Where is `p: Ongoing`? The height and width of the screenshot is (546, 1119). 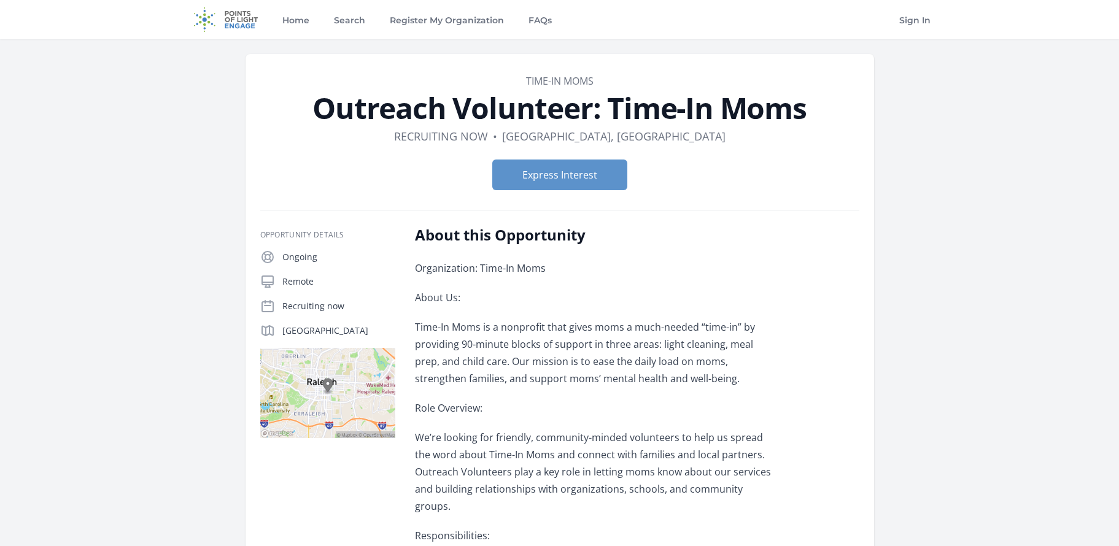 p: Ongoing is located at coordinates (339, 257).